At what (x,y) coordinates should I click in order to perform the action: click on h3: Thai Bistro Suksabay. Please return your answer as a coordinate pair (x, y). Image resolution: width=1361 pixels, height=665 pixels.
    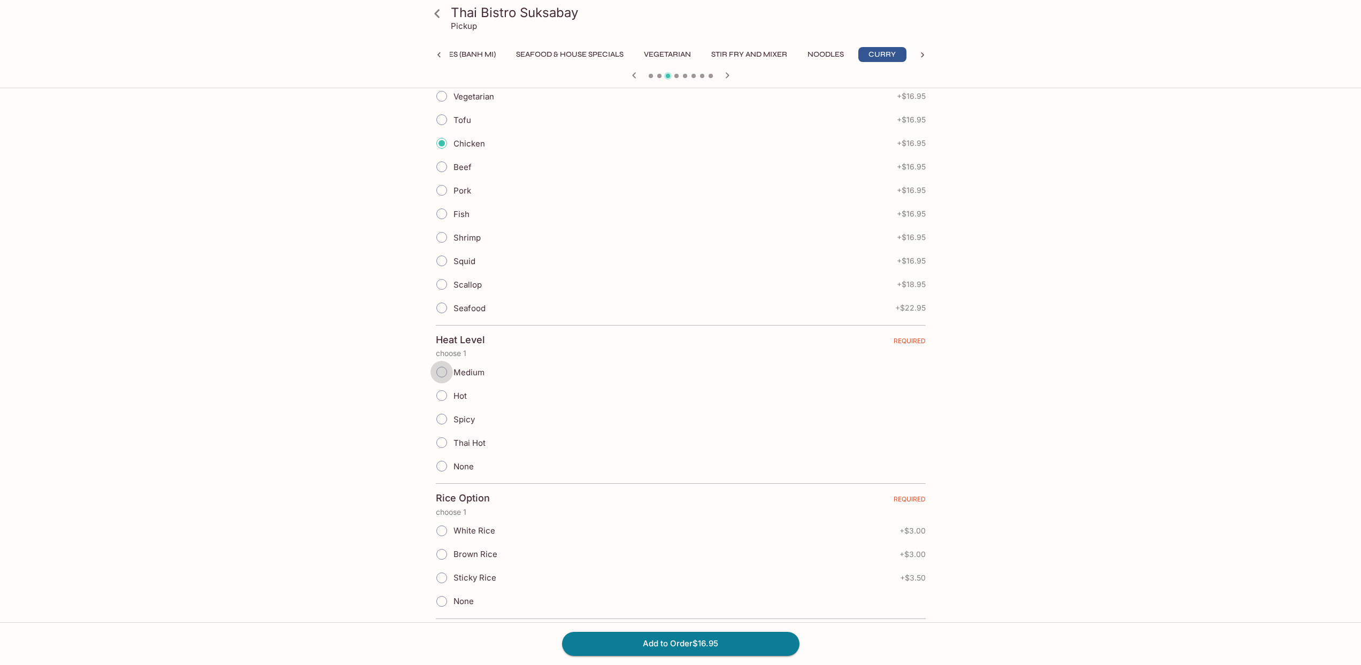
    Looking at the image, I should click on (690, 12).